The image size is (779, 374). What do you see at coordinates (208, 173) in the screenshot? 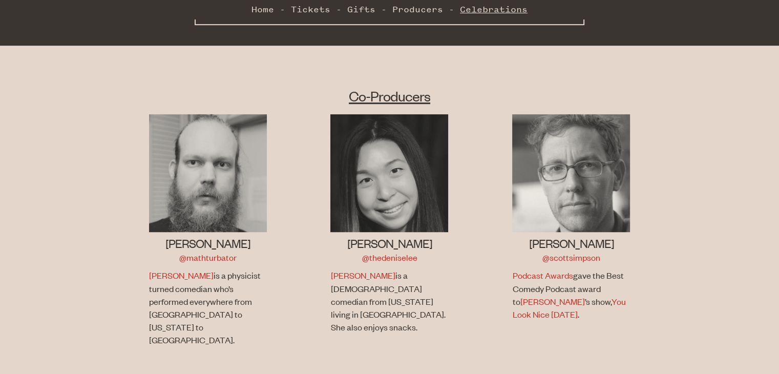
I see `img: Jon Allen` at bounding box center [208, 173].